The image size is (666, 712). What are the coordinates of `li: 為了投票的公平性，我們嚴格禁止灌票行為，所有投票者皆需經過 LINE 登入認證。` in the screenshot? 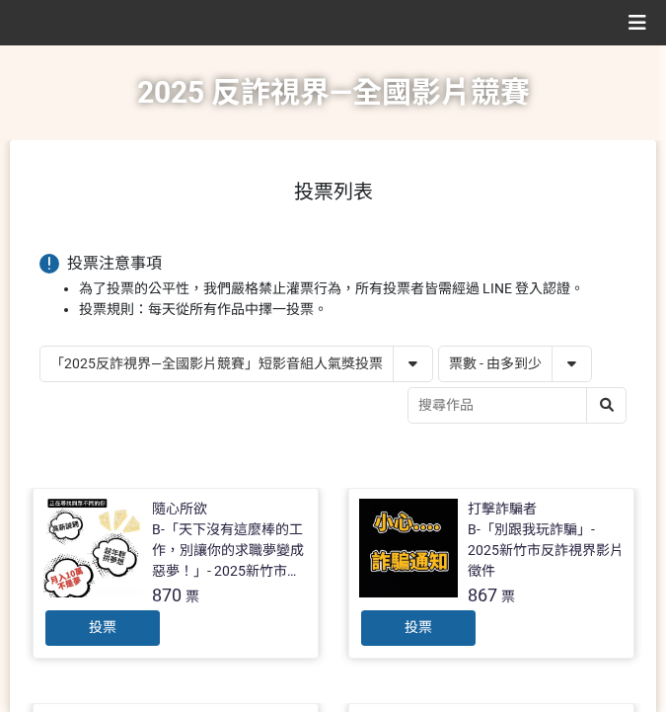 It's located at (352, 288).